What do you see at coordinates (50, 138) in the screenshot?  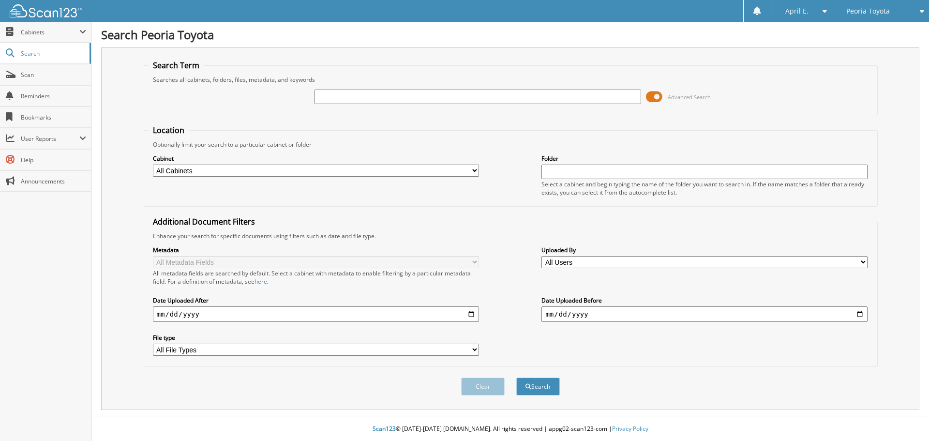 I see `span: User Reports` at bounding box center [50, 138].